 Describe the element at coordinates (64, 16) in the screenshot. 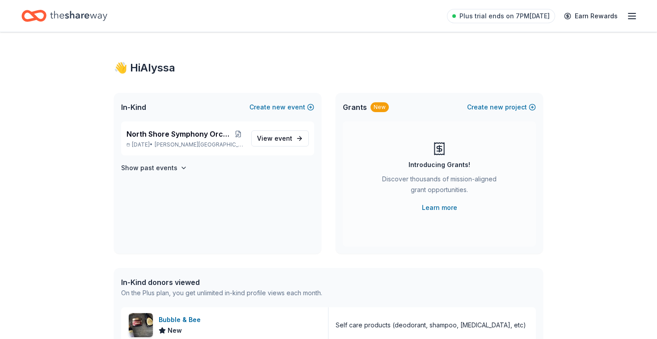

I see `a: Home` at that location.